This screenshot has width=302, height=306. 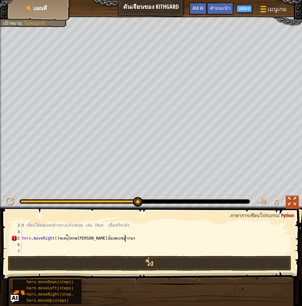 What do you see at coordinates (288, 215) in the screenshot?
I see `span: Python` at bounding box center [288, 215].